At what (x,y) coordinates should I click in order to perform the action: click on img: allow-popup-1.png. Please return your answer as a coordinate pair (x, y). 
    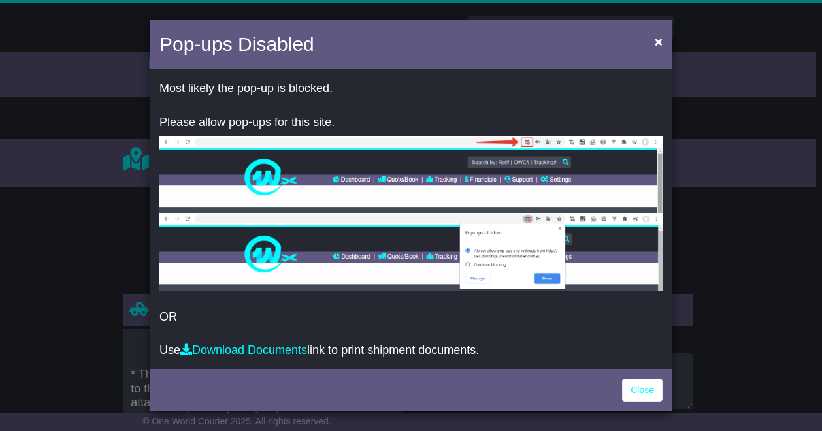
    Looking at the image, I should click on (411, 174).